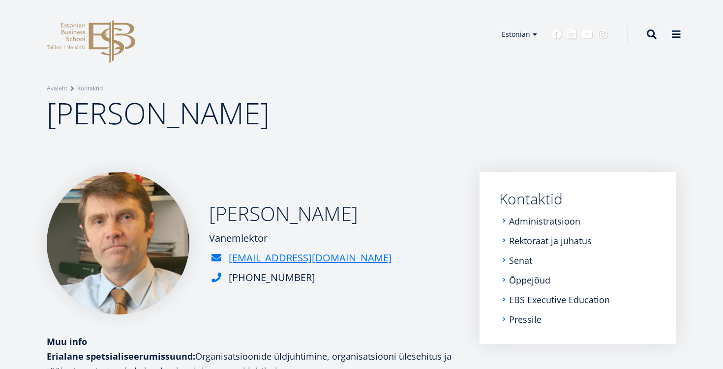 This screenshot has height=369, width=723. Describe the element at coordinates (557, 34) in the screenshot. I see `a: Facebook` at that location.